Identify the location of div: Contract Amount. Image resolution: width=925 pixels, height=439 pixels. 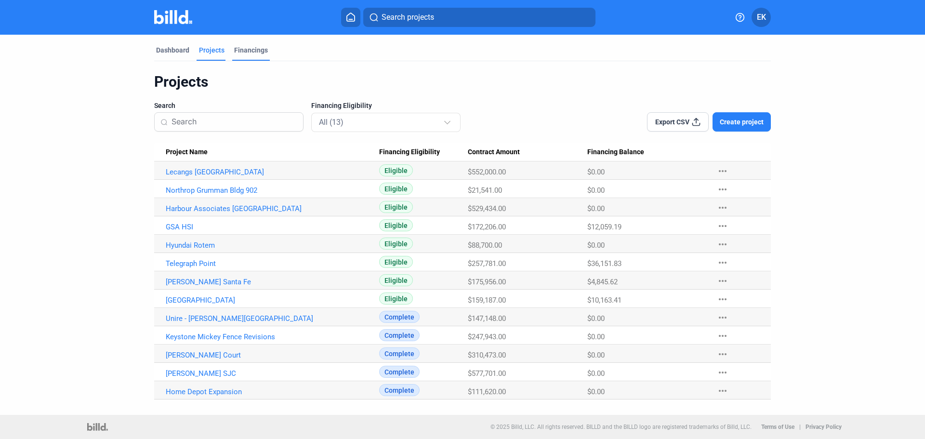
(527, 152).